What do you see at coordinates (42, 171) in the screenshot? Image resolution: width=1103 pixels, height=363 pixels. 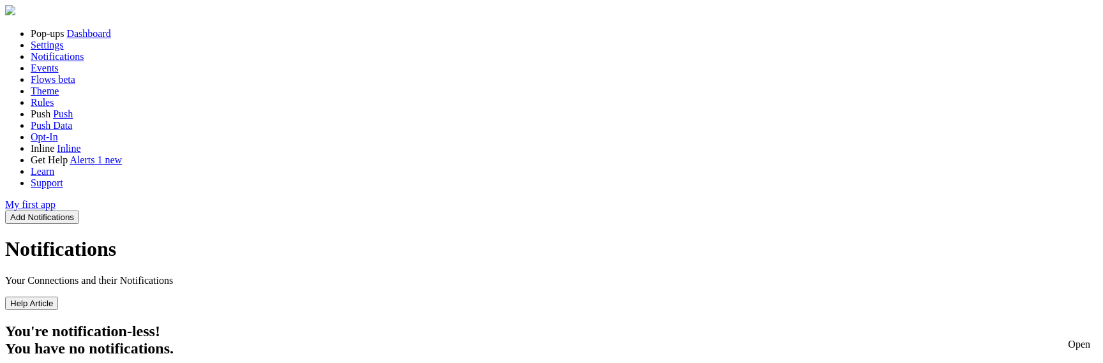 I see `a: Learn` at bounding box center [42, 171].